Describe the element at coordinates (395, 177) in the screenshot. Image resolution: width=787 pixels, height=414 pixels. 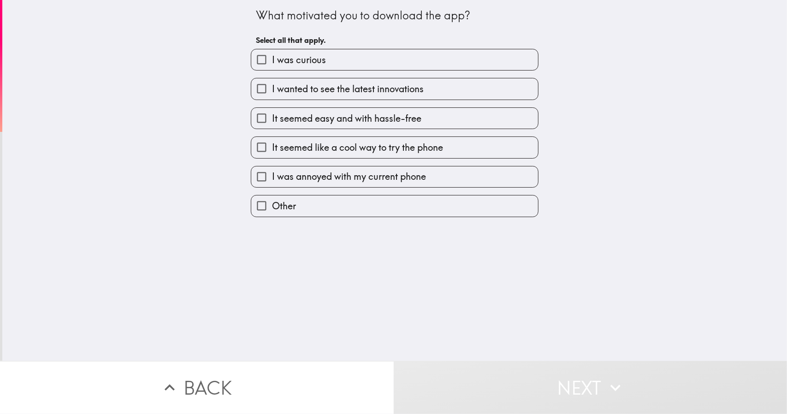
I see `button: I was annoyed with my current phone` at that location.